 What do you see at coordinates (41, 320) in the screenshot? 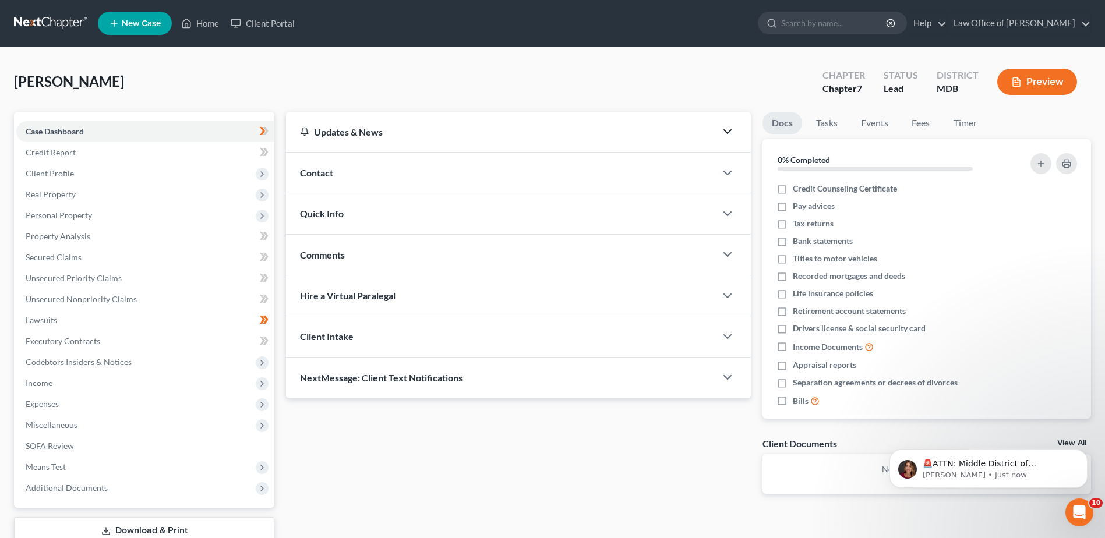
I see `span: Lawsuits` at bounding box center [41, 320].